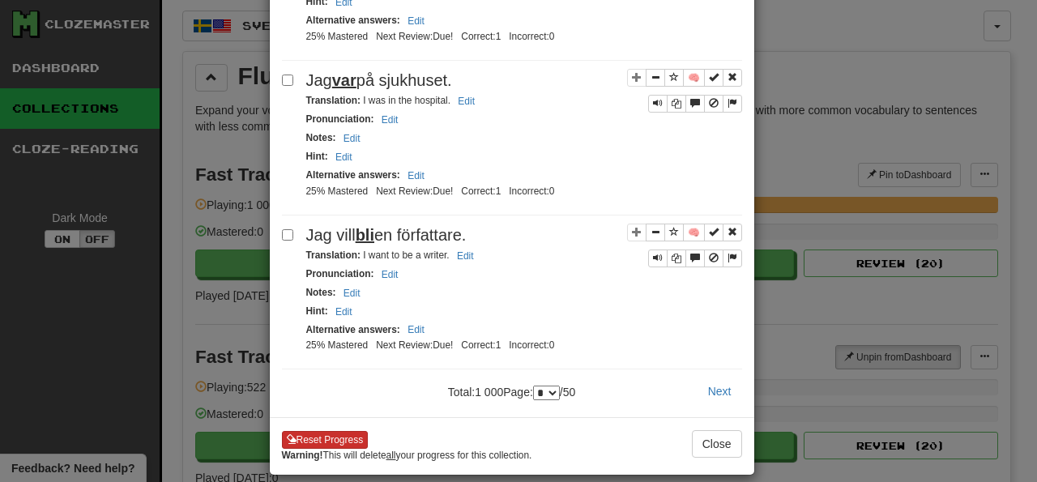  What do you see at coordinates (391, 456) in the screenshot?
I see `u: all` at bounding box center [391, 456].